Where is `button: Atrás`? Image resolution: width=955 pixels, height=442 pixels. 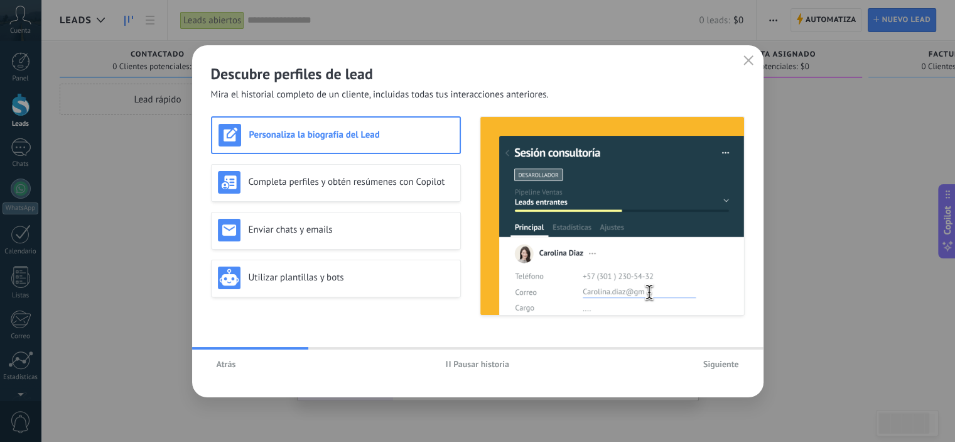
button: Atrás is located at coordinates (226, 364).